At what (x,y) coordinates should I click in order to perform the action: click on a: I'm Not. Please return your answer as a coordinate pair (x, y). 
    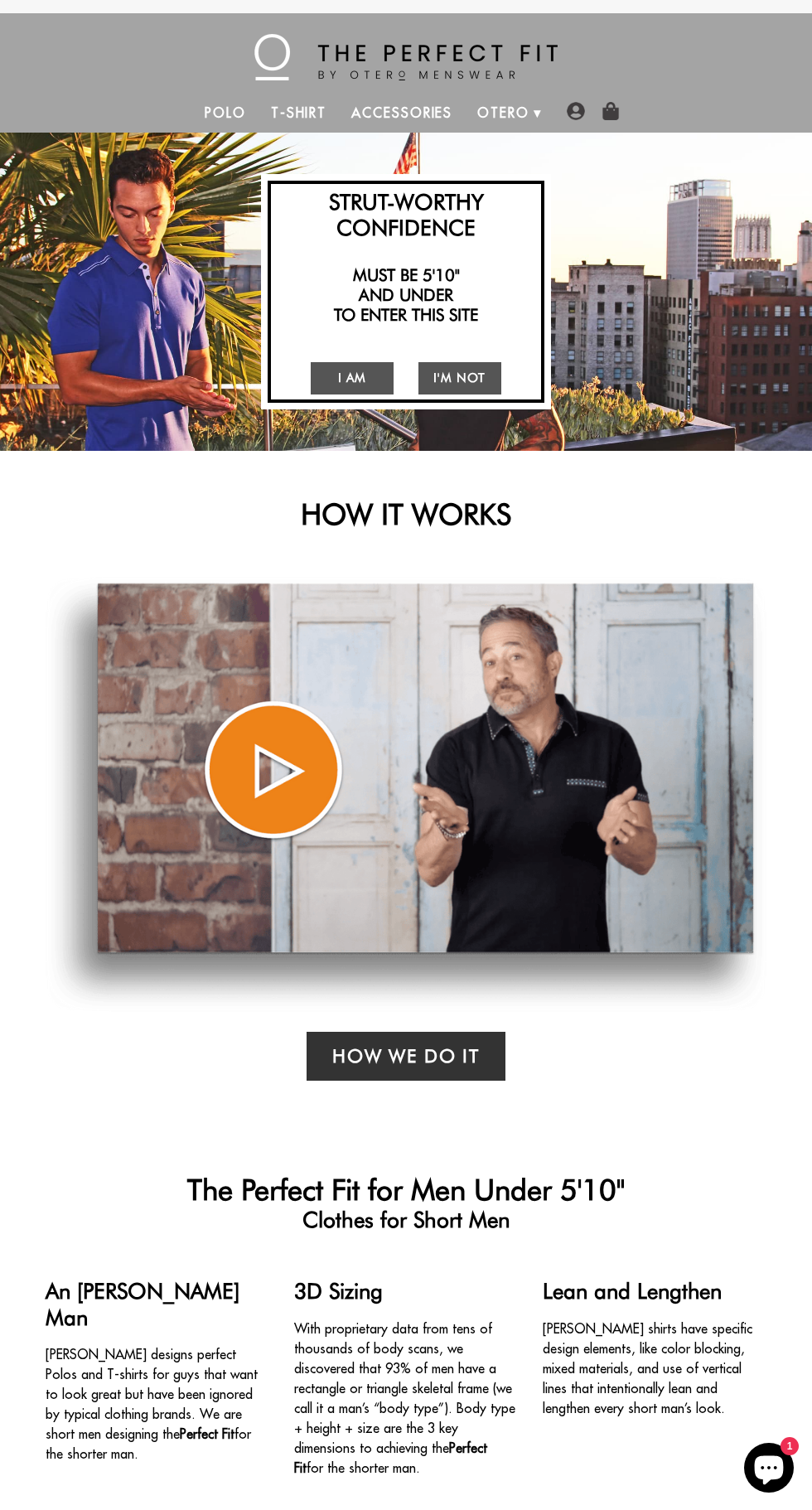
    Looking at the image, I should click on (460, 378).